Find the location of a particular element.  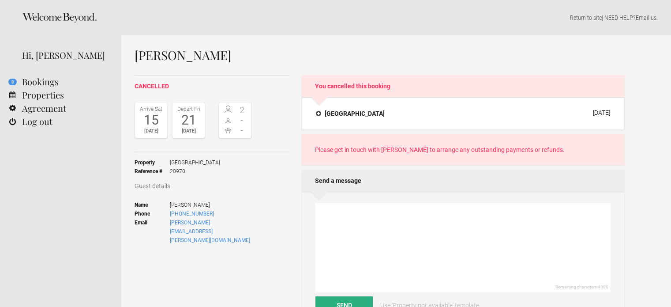

strong: Email is located at coordinates (152, 231).